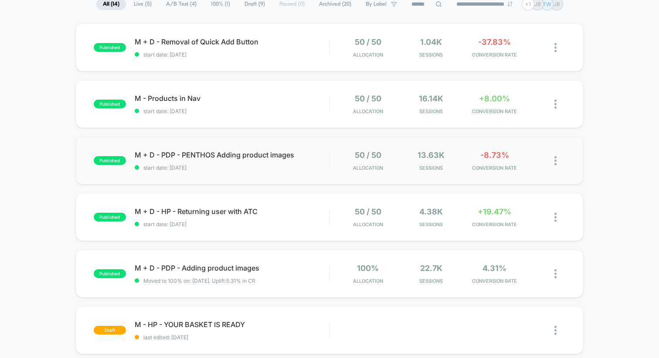 Image resolution: width=659 pixels, height=358 pixels. What do you see at coordinates (494, 268) in the screenshot?
I see `span: 4.31%` at bounding box center [494, 268].